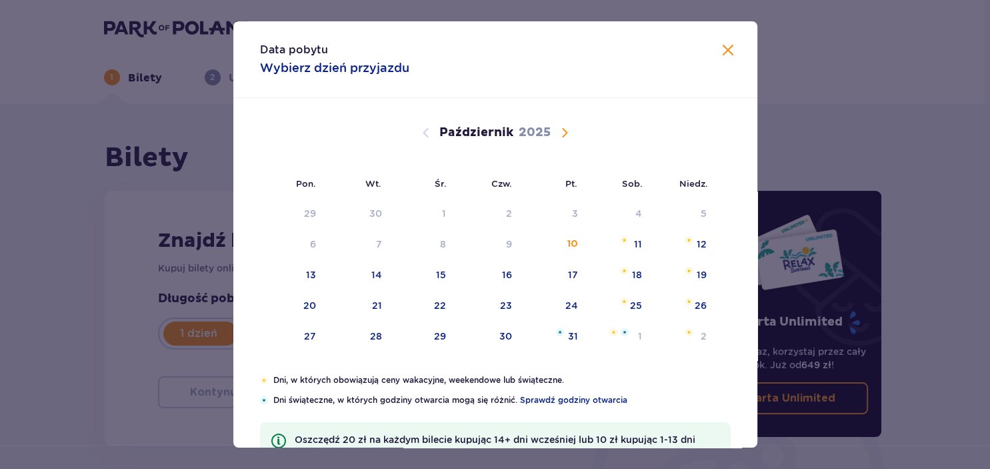 The image size is (990, 469). Describe the element at coordinates (619, 245) in the screenshot. I see `td: sobota, 11 października 2025` at that location.